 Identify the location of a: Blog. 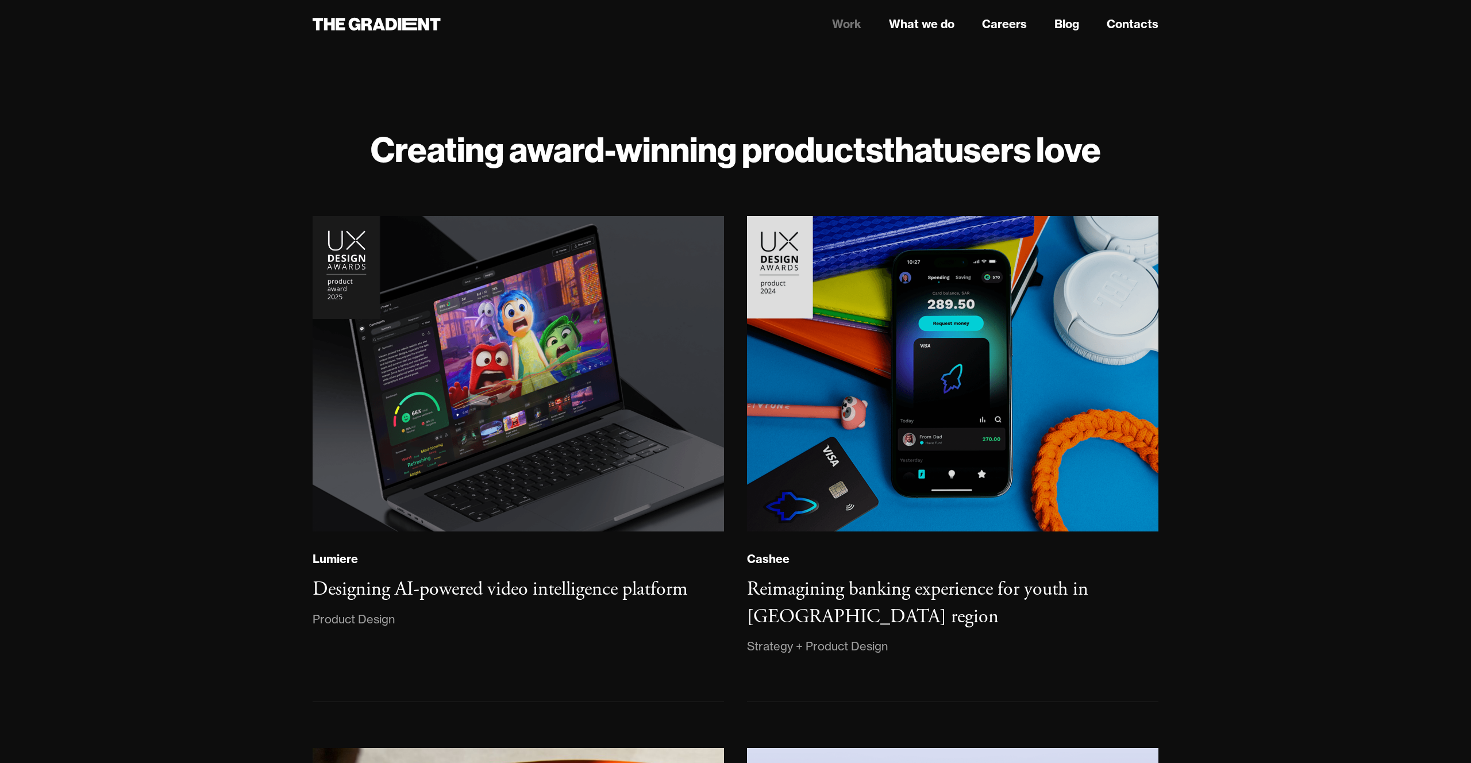
(1066, 24).